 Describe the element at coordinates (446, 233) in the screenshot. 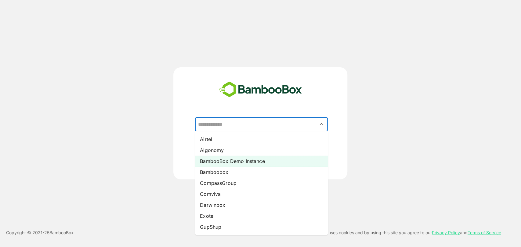

I see `a: Privacy Policy` at that location.